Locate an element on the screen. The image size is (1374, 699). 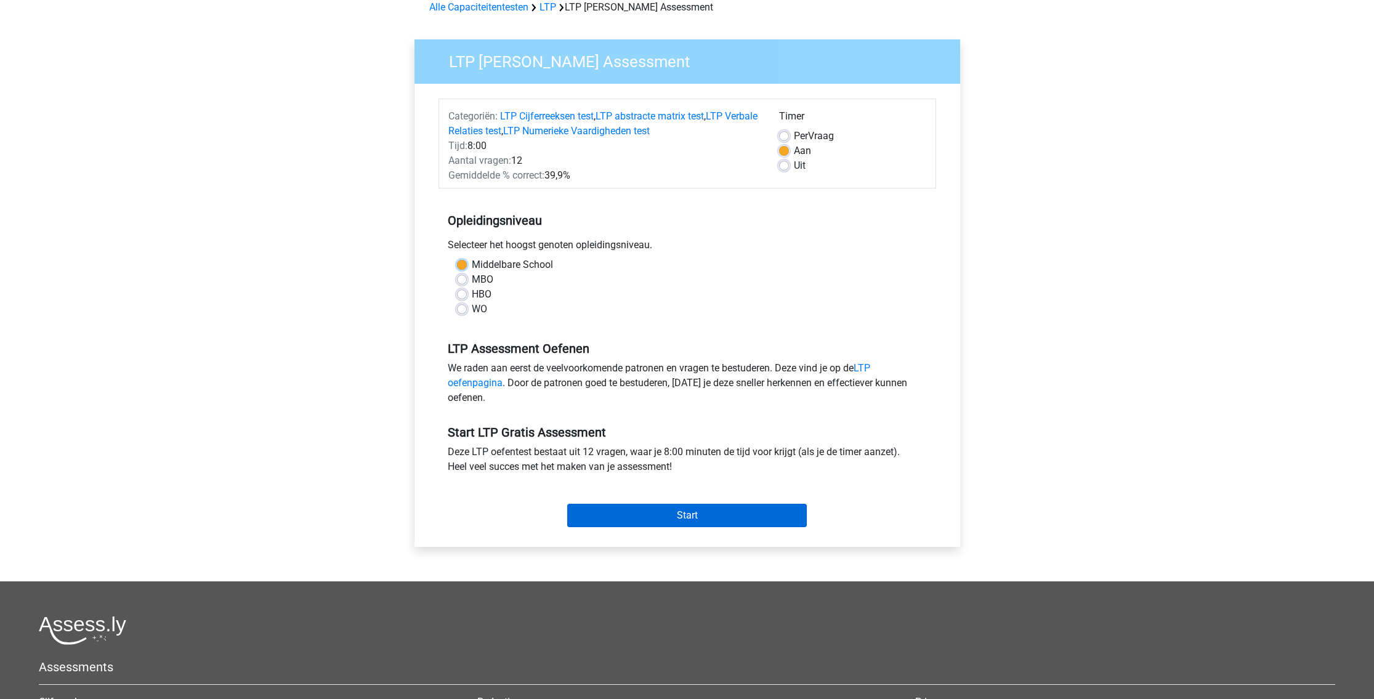
div: 8:00 is located at coordinates (604, 146).